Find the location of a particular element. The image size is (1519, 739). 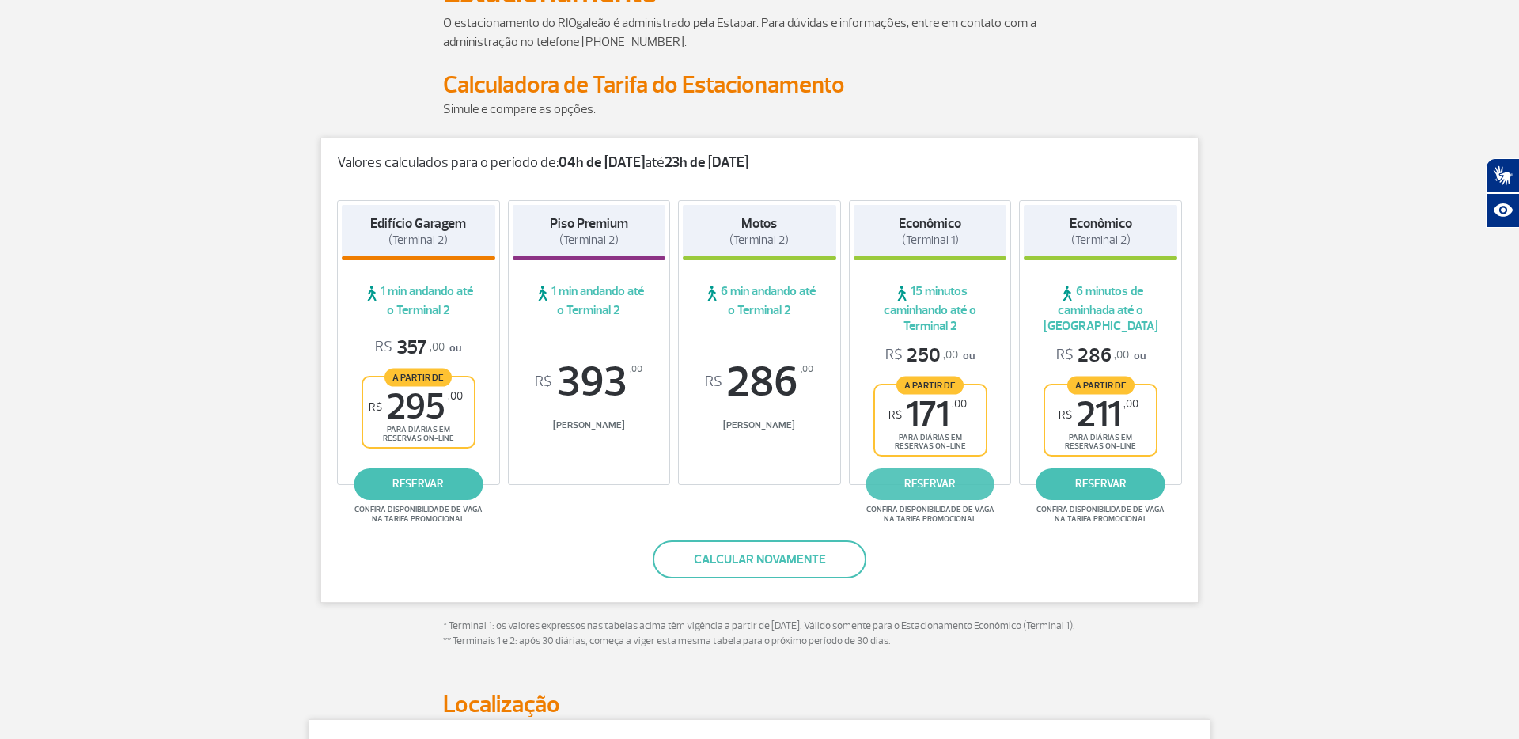

span: 295 is located at coordinates (415, 407).